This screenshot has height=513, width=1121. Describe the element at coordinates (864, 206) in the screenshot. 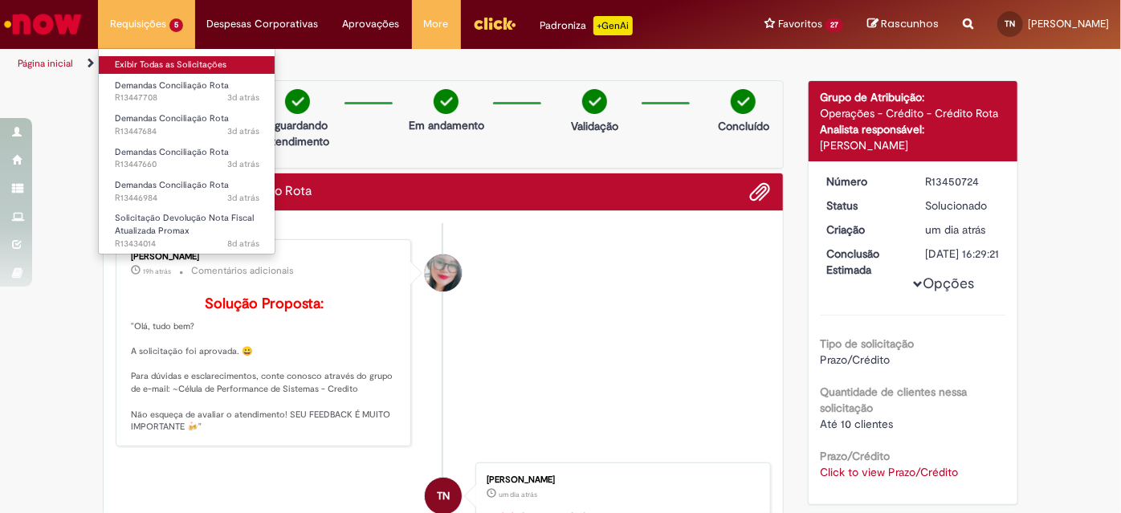

I see `dt: Status` at that location.